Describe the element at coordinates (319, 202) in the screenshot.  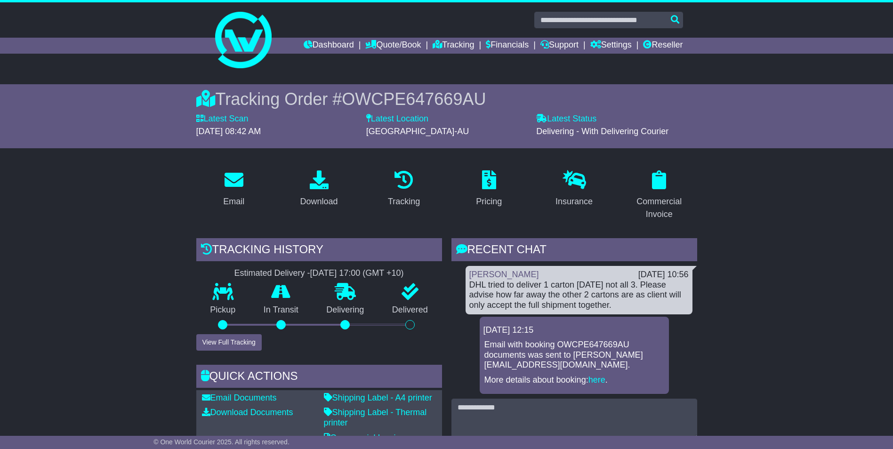
I see `div: Download` at that location.